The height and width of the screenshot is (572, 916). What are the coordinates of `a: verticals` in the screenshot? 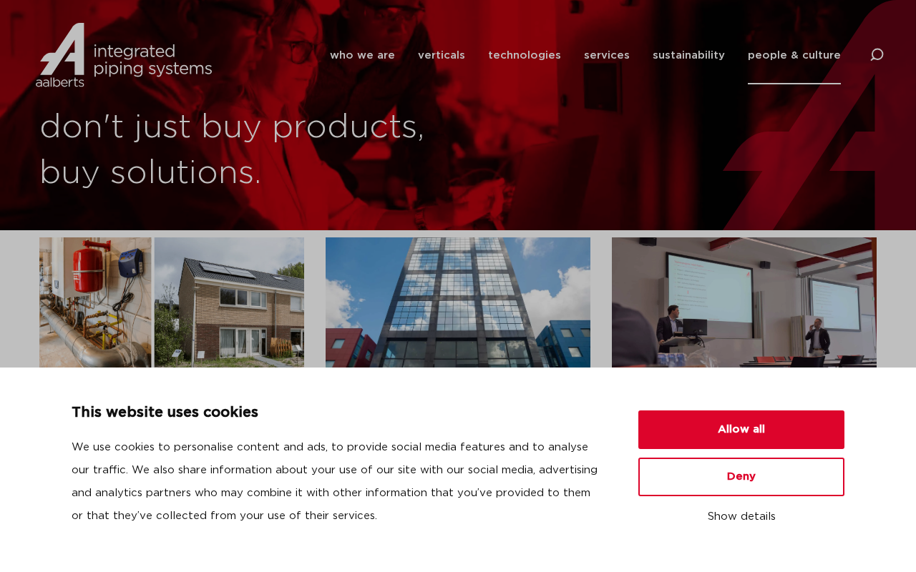 It's located at (442, 55).